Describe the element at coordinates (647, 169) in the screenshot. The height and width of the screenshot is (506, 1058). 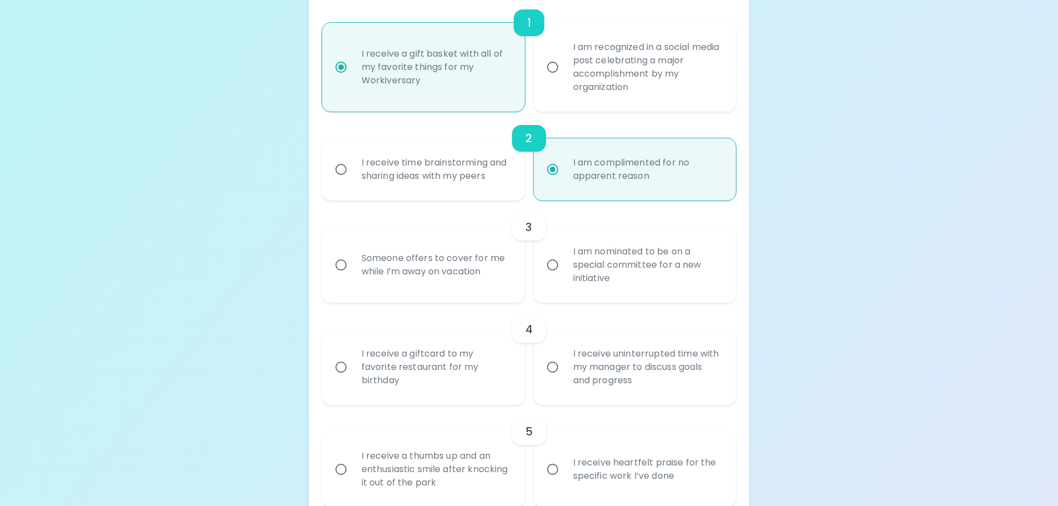
I see `div: I am complimented for no apparent reason` at that location.